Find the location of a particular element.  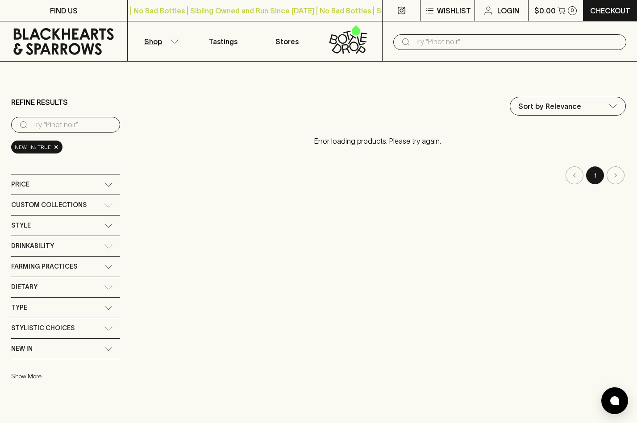

input: Try “Pinot noir” is located at coordinates (73, 125).